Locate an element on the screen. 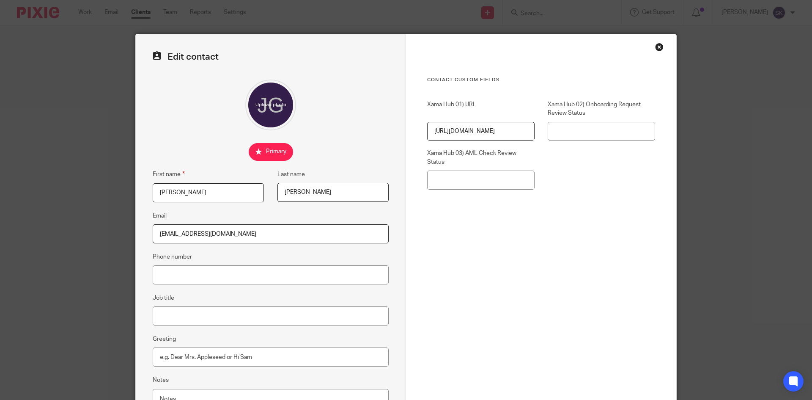 The height and width of the screenshot is (400, 812). label: Xama Hub 01) URL is located at coordinates (481, 109).